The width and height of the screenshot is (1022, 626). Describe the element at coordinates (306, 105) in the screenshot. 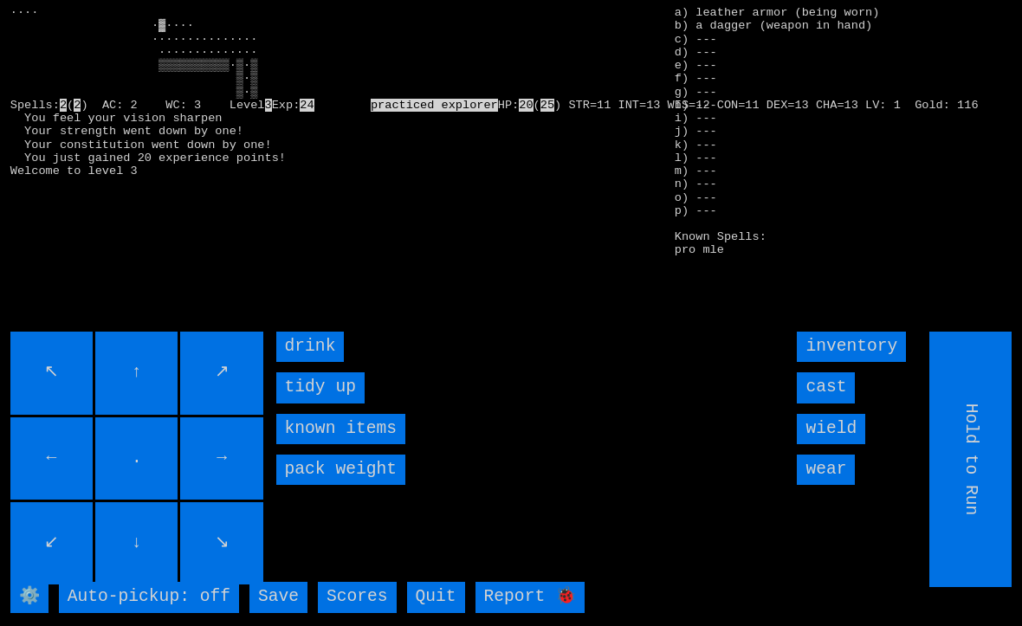

I see `mark: 24` at that location.